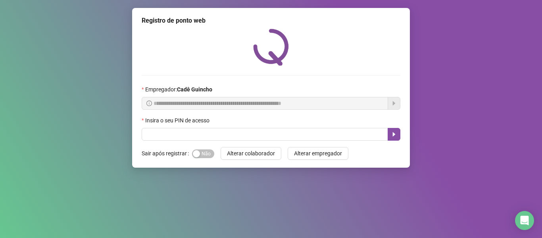  What do you see at coordinates (525, 220) in the screenshot?
I see `div: Open Intercom Messenger` at bounding box center [525, 220].